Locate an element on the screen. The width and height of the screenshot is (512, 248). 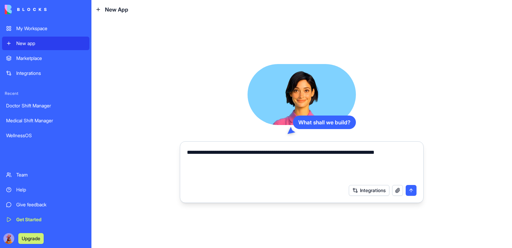
a: Get Started is located at coordinates (46, 220).